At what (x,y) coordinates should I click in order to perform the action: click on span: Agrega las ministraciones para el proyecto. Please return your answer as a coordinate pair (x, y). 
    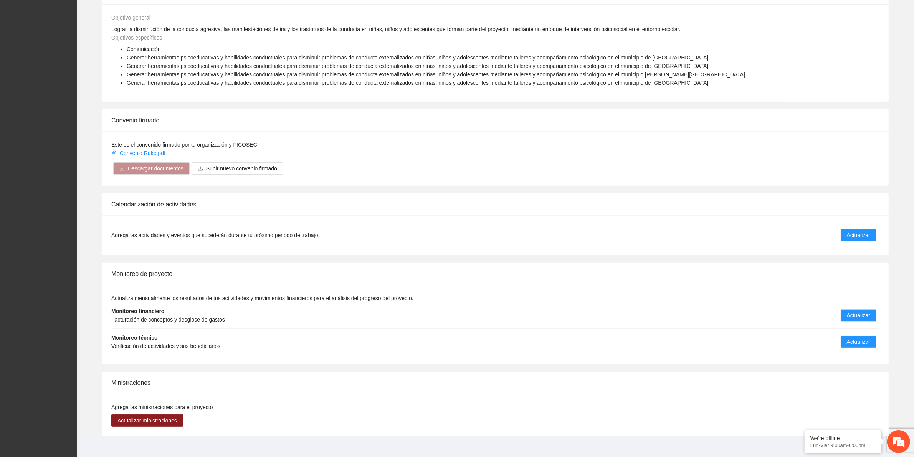
    Looking at the image, I should click on (162, 407).